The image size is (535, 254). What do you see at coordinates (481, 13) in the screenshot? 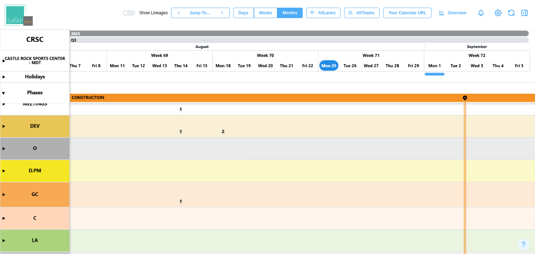
I see `a: Notifications` at bounding box center [481, 13].